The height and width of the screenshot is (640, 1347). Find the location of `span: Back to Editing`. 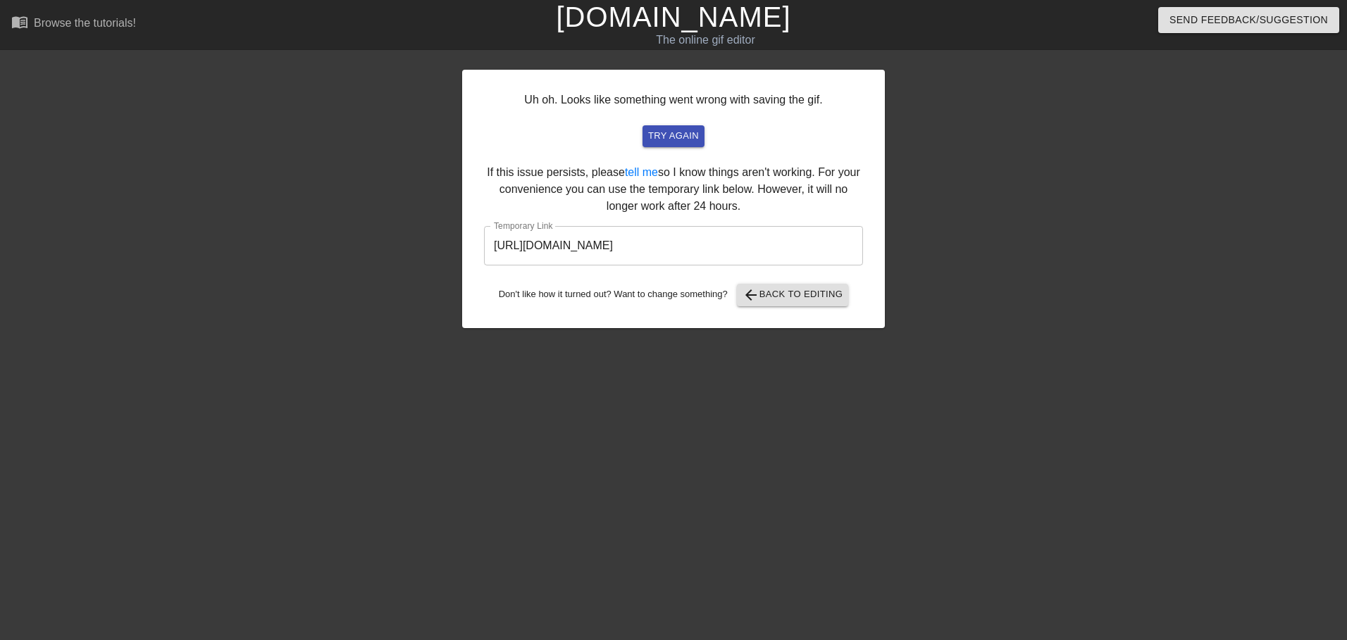

span: Back to Editing is located at coordinates (793, 295).